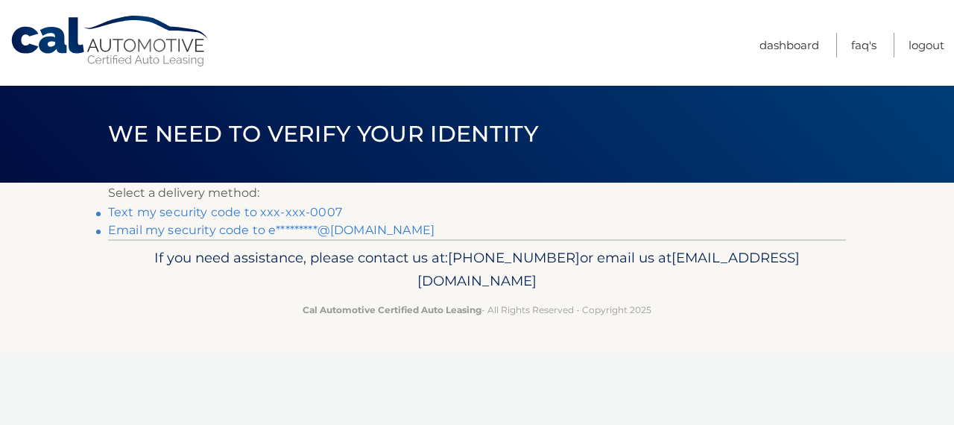  What do you see at coordinates (477, 309) in the screenshot?
I see `p: - All Rights Reserved - Copyright 2025` at bounding box center [477, 309].